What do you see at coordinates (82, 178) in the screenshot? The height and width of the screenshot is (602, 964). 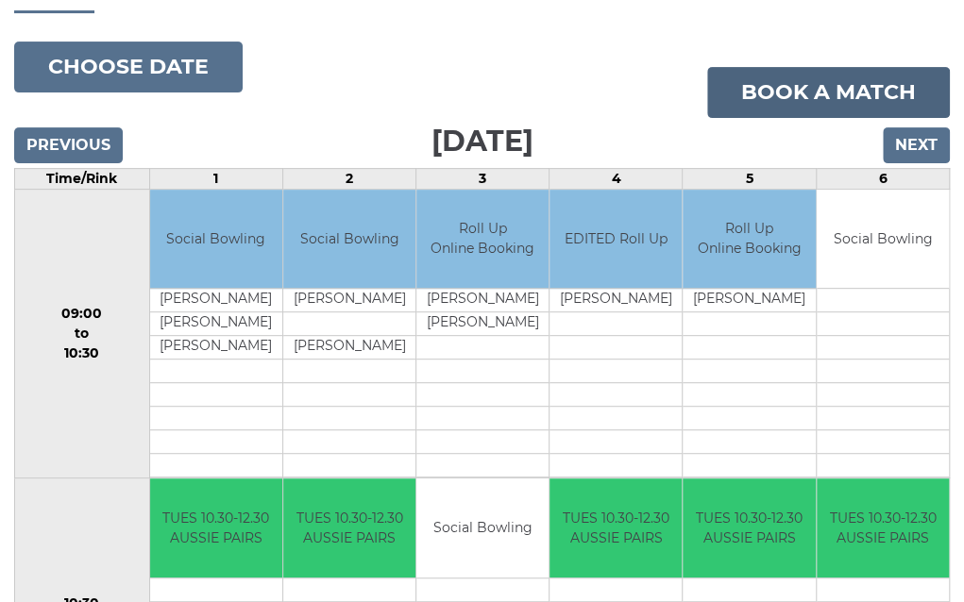 I see `td: Time/Rink` at bounding box center [82, 178].